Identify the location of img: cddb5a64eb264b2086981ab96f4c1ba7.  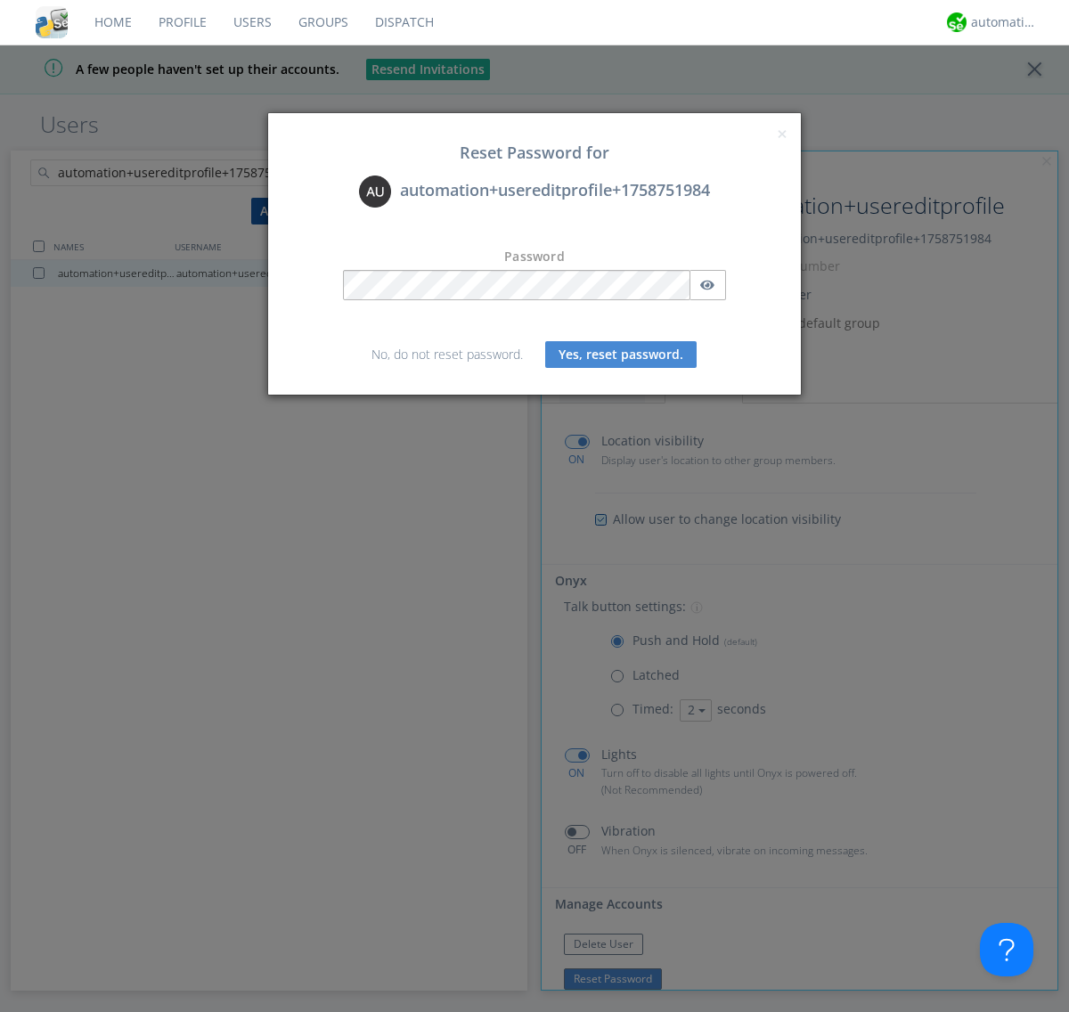
(52, 22).